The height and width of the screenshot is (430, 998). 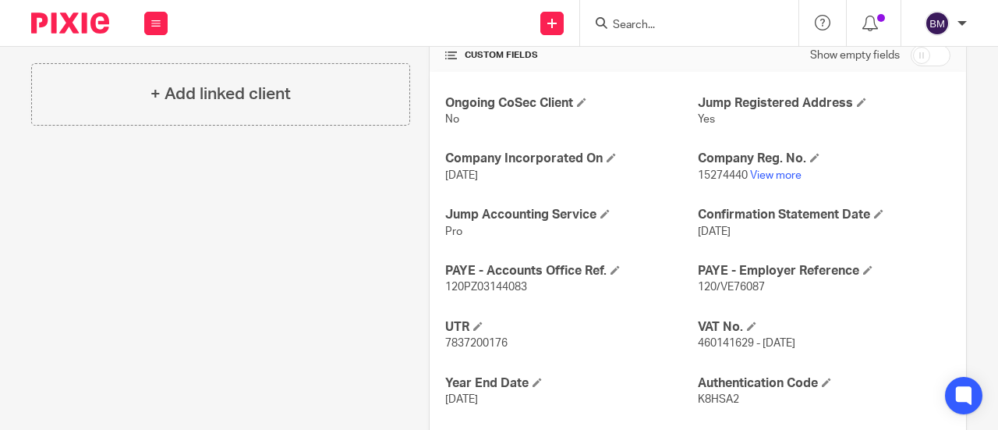 I want to click on h4: Year End Date, so click(x=571, y=383).